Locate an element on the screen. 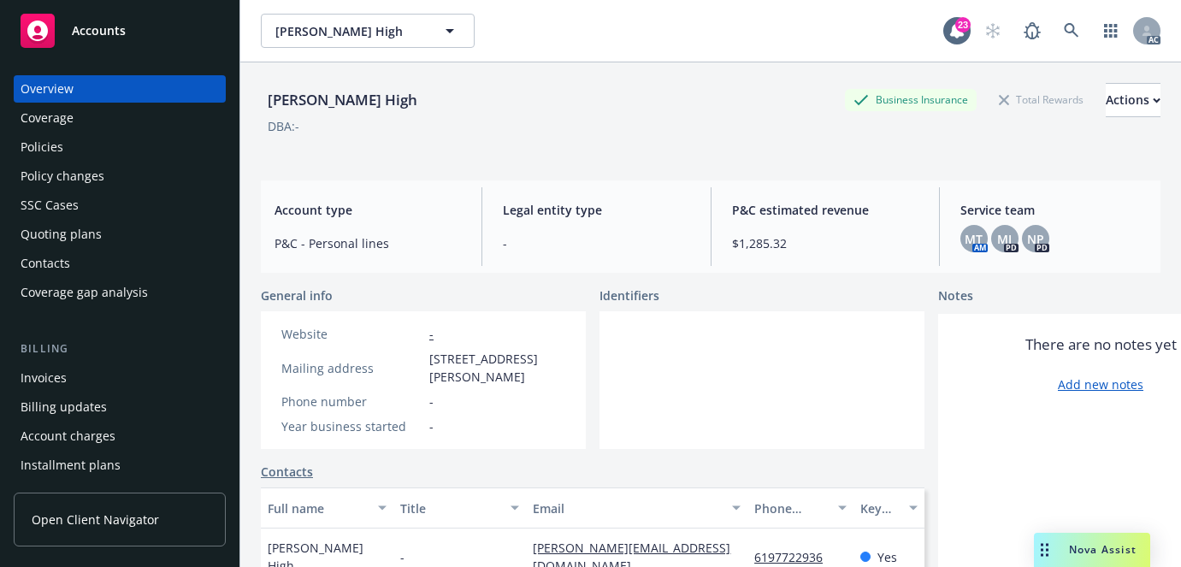 Image resolution: width=1181 pixels, height=567 pixels. div: Billing is located at coordinates (120, 349).